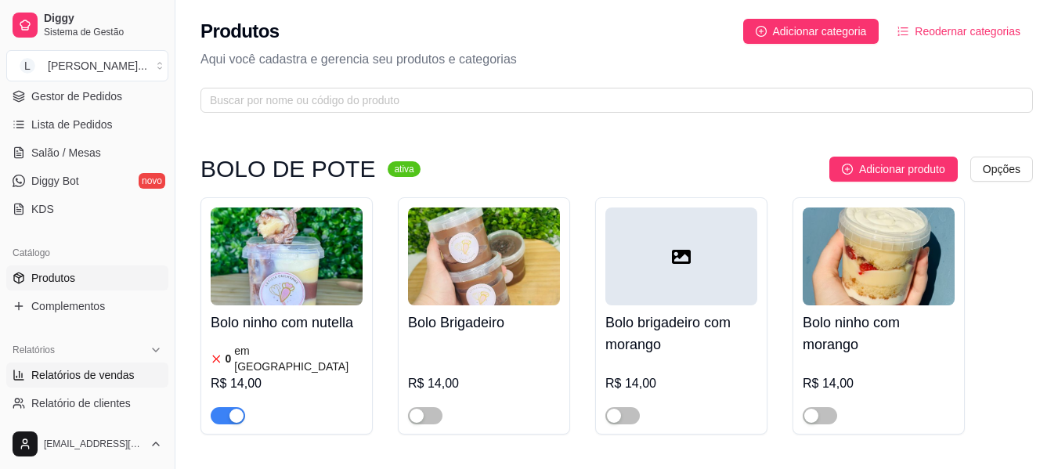  I want to click on span: Adicionar produto, so click(902, 169).